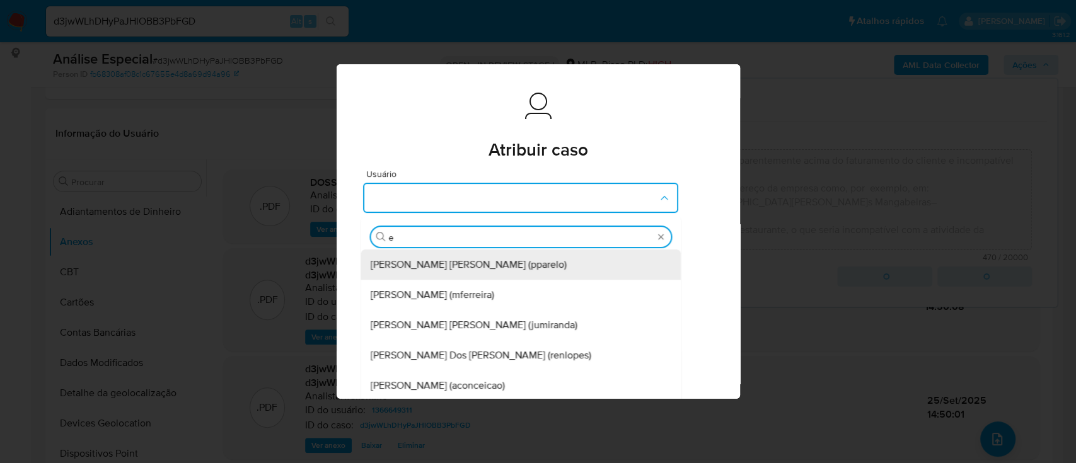  I want to click on button: Borrar, so click(661, 237).